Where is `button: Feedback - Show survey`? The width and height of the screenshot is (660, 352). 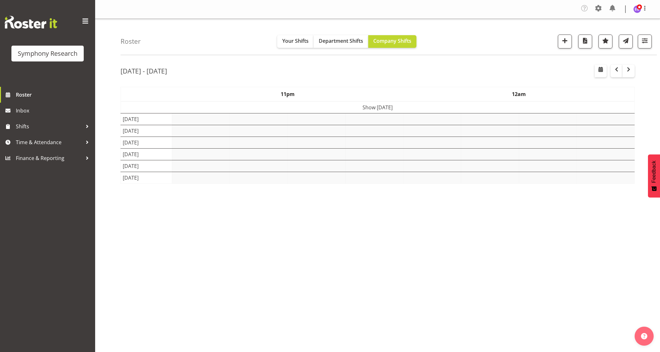 button: Feedback - Show survey is located at coordinates (654, 176).